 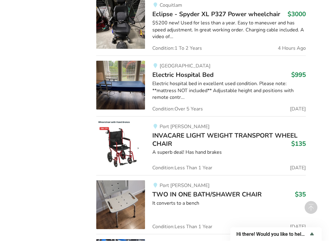 What do you see at coordinates (300, 194) in the screenshot?
I see `h3: $35` at bounding box center [300, 194].